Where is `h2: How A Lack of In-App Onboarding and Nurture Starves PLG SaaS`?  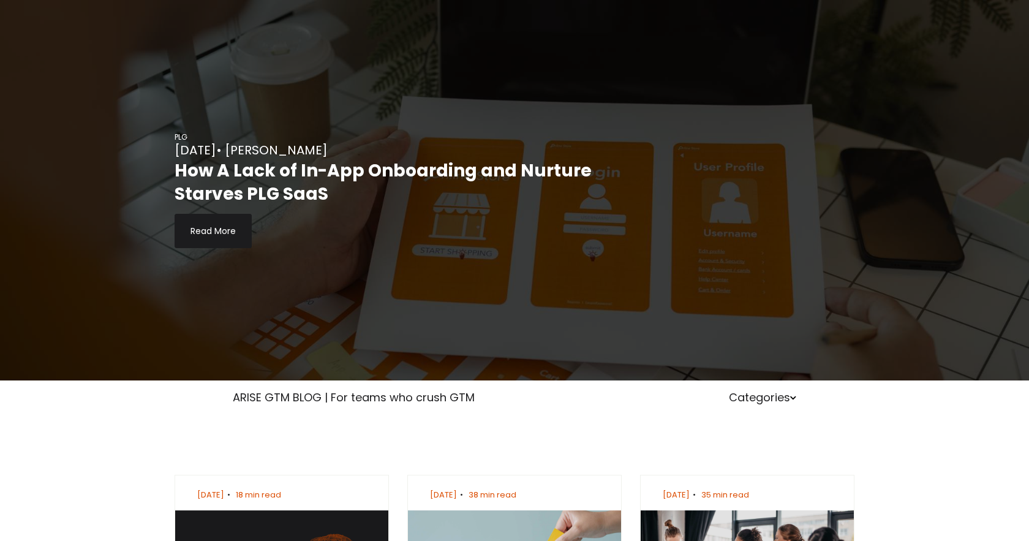
h2: How A Lack of In-App Onboarding and Nurture Starves PLG SaaS is located at coordinates (398, 183).